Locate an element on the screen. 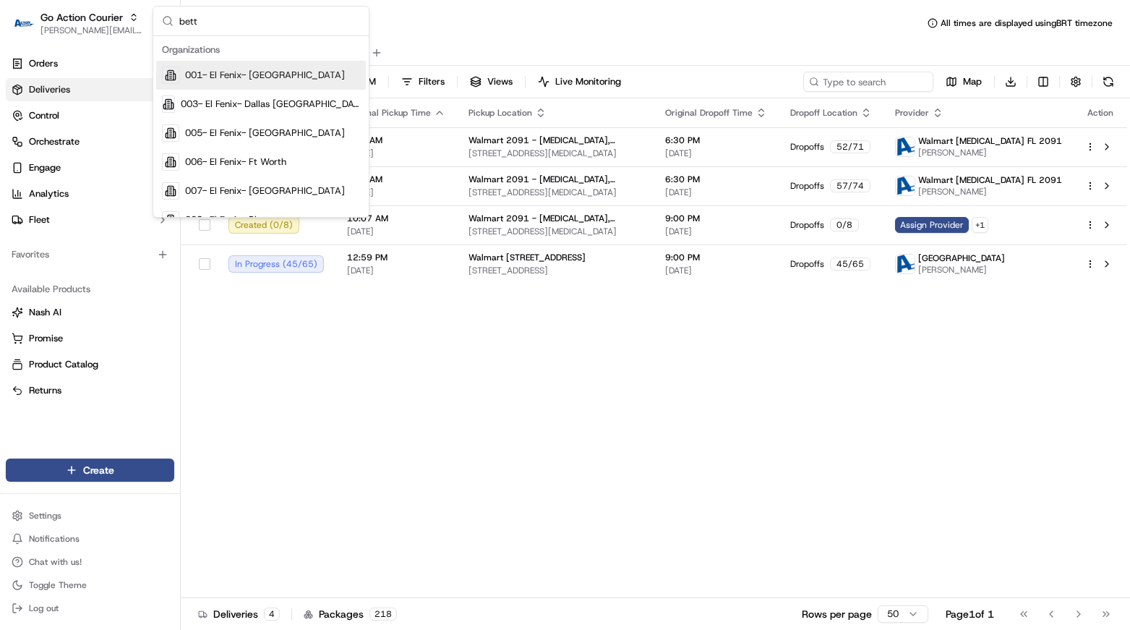 Image resolution: width=1130 pixels, height=630 pixels. span: Original Pickup Time is located at coordinates (389, 113).